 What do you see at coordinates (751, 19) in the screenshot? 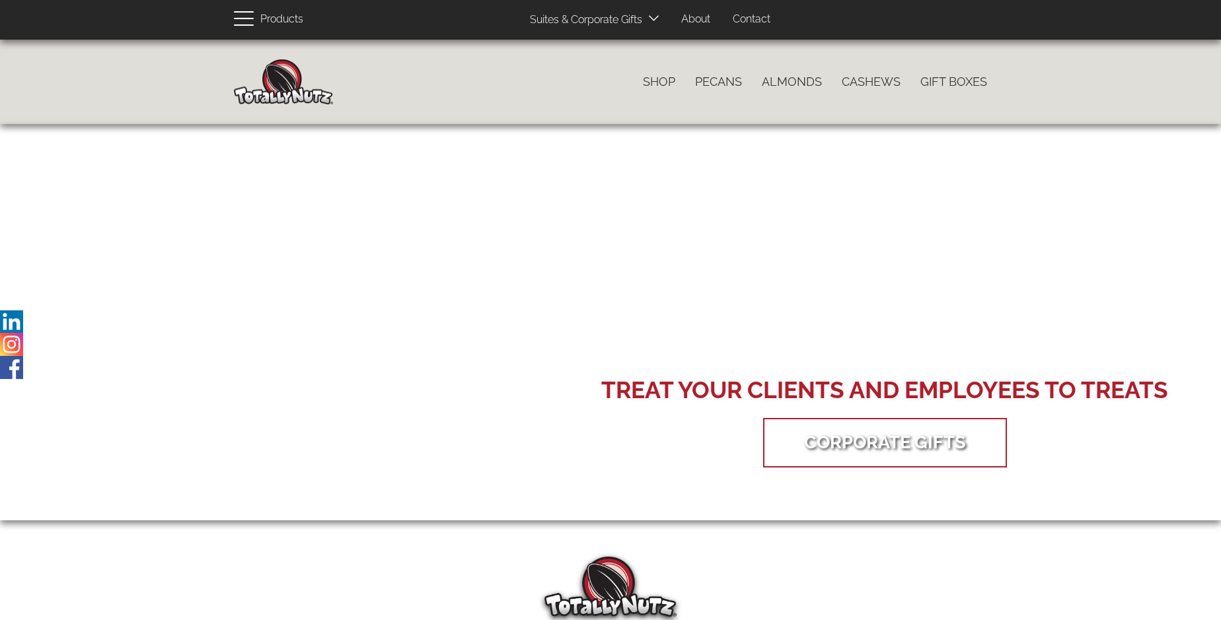
I see `a: Contact` at bounding box center [751, 19].